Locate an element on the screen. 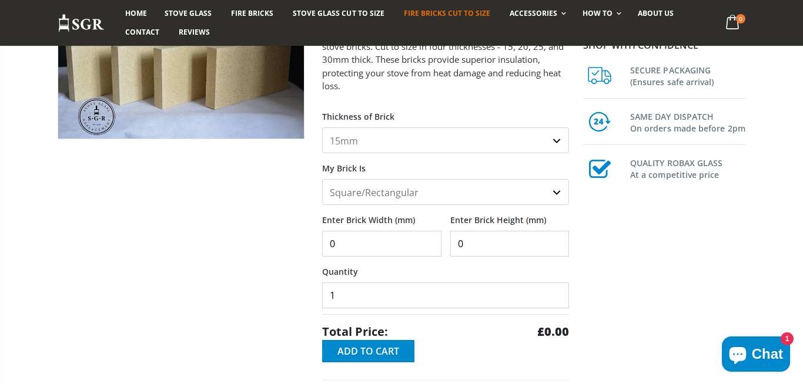 The width and height of the screenshot is (803, 384). a: Stove Glass Cut To Size is located at coordinates (338, 14).